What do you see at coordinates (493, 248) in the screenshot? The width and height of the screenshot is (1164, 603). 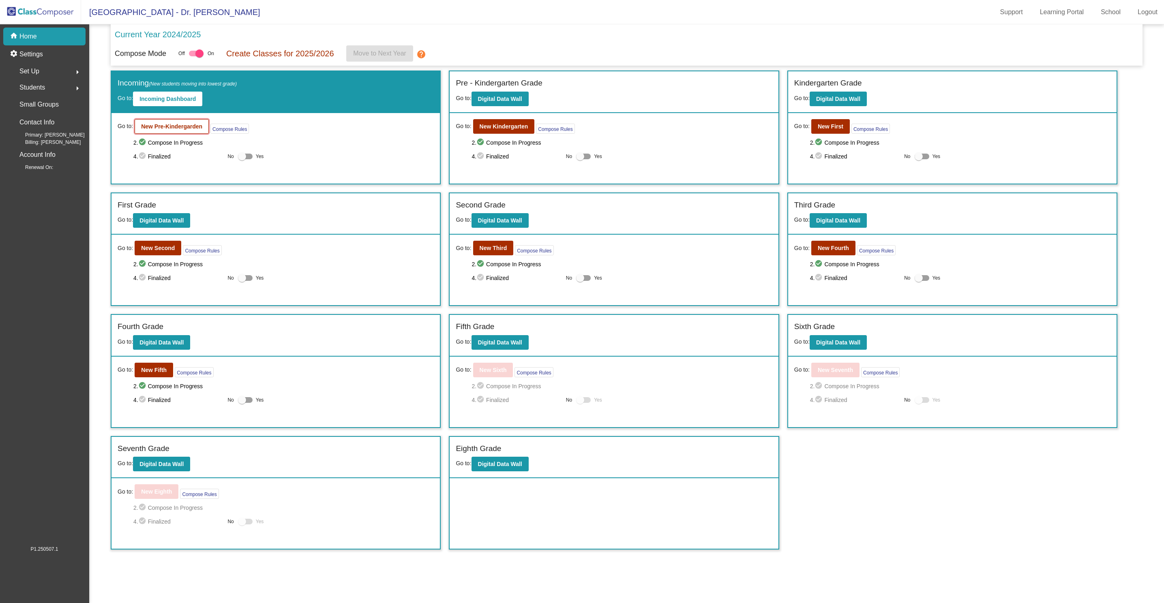 I see `b: New Third` at bounding box center [493, 248].